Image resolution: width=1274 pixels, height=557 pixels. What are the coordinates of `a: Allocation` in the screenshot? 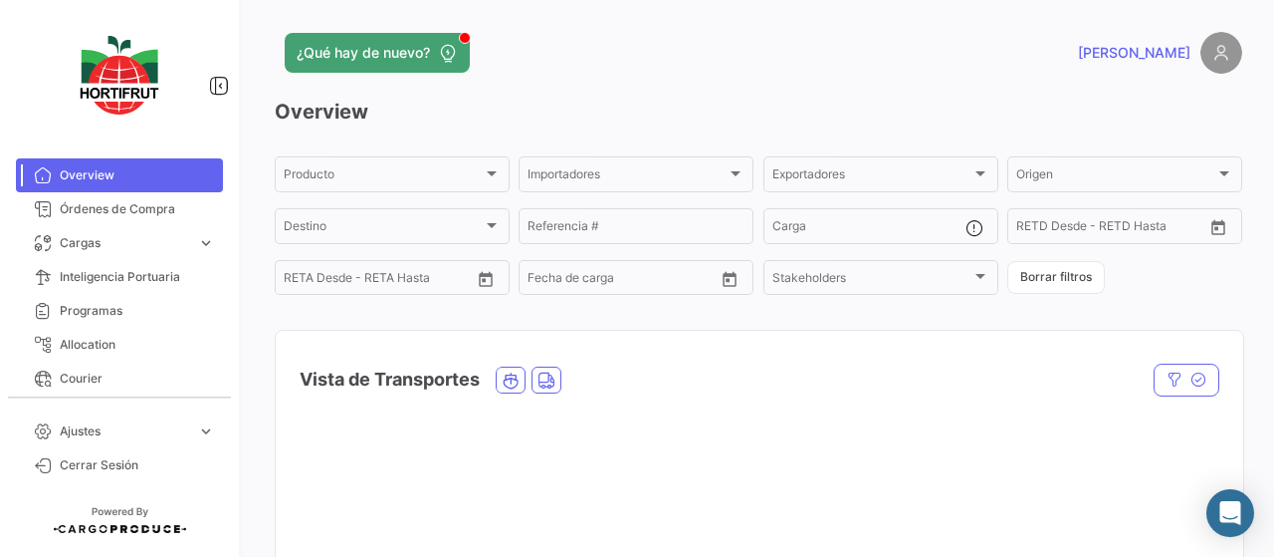 It's located at (119, 344).